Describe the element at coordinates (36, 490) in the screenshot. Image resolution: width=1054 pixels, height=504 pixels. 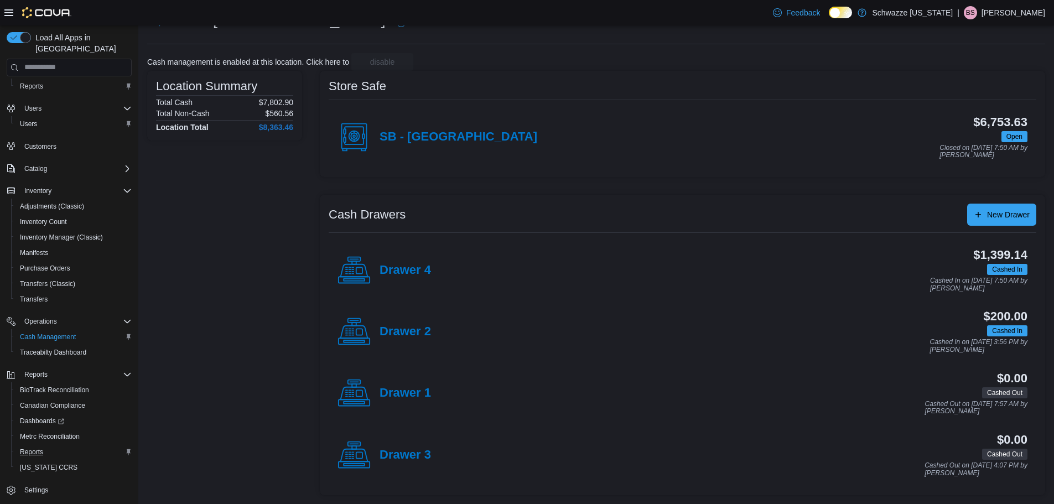
I see `a: Settings` at that location.